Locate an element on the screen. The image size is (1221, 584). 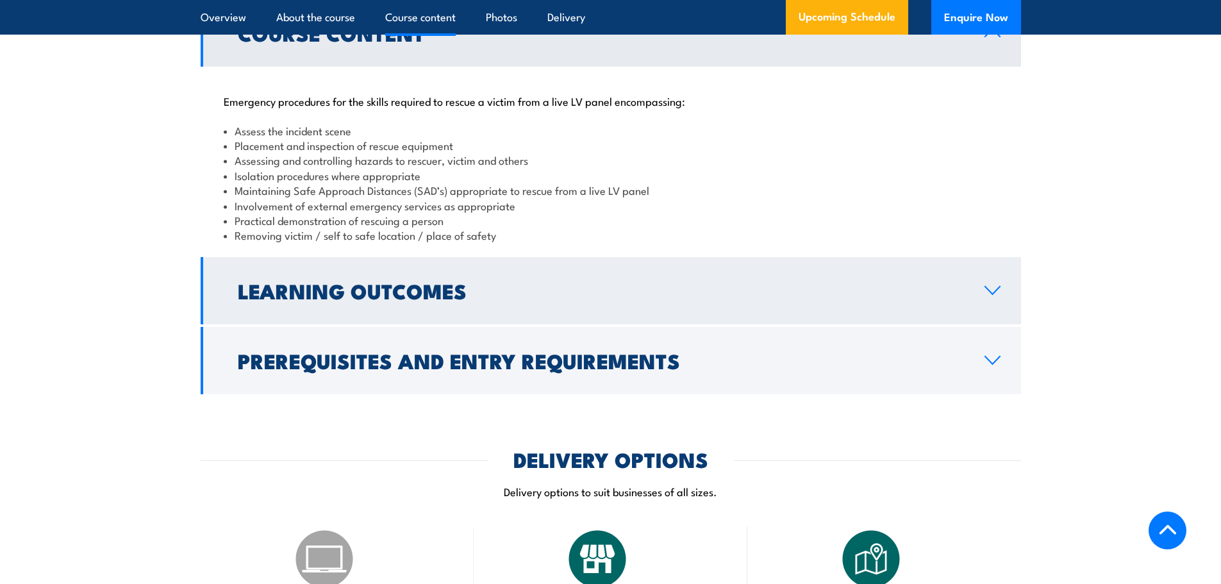
li: Practical demonstration of rescuing a person is located at coordinates (611, 220).